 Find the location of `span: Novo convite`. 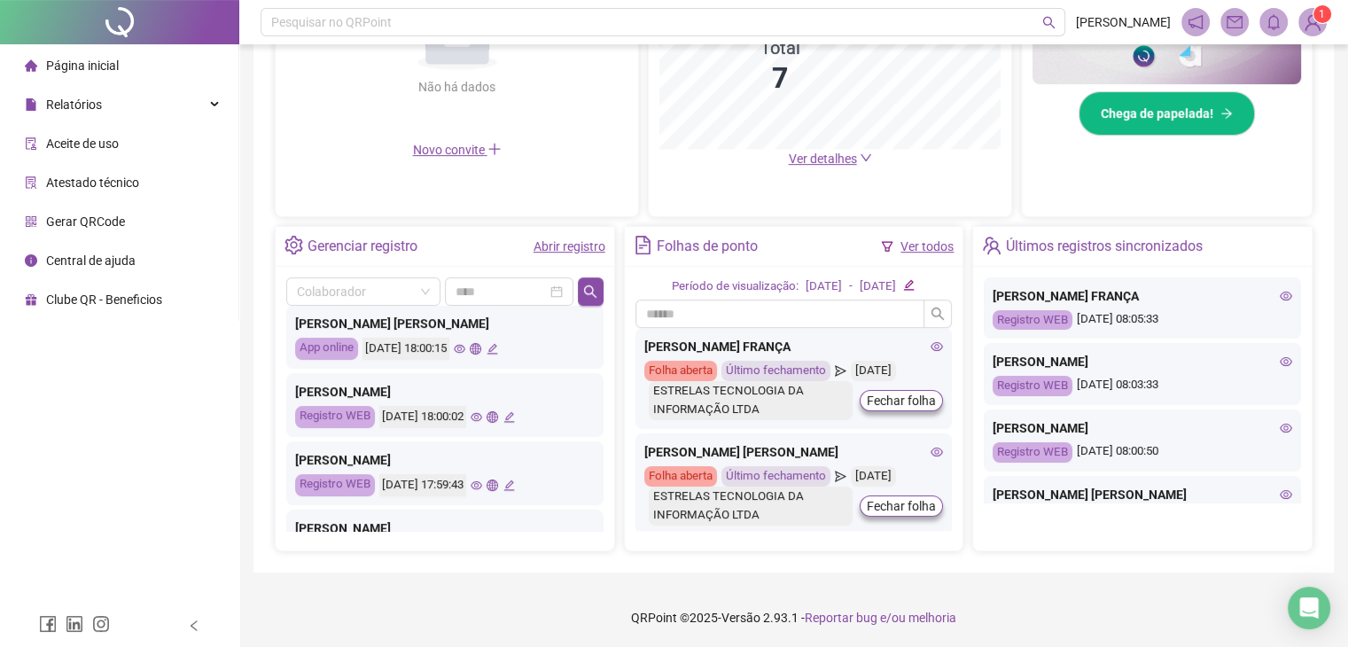

span: Novo convite is located at coordinates (457, 150).